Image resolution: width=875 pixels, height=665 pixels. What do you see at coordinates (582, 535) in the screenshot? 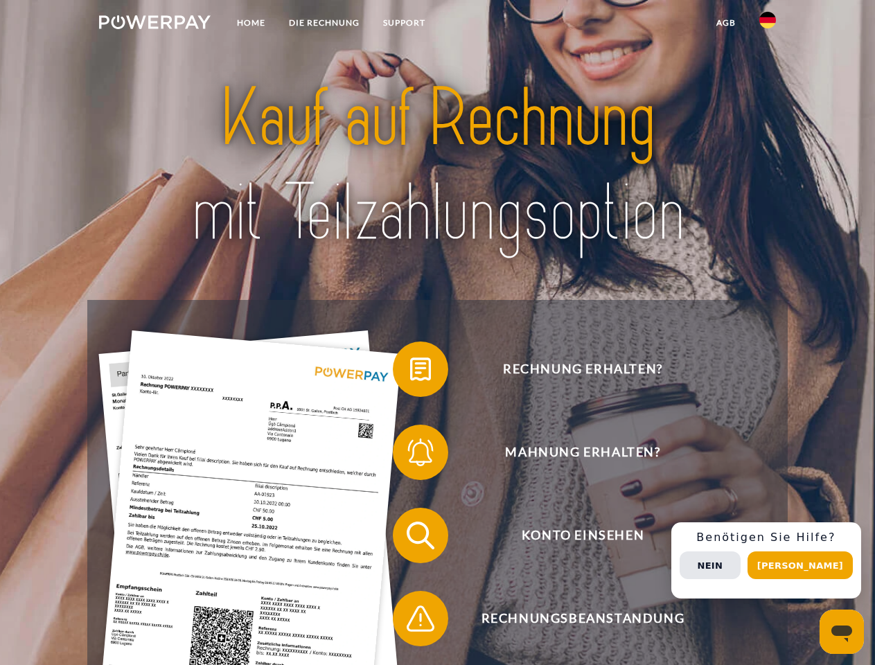
I see `span: Konto einsehen` at bounding box center [582, 535].